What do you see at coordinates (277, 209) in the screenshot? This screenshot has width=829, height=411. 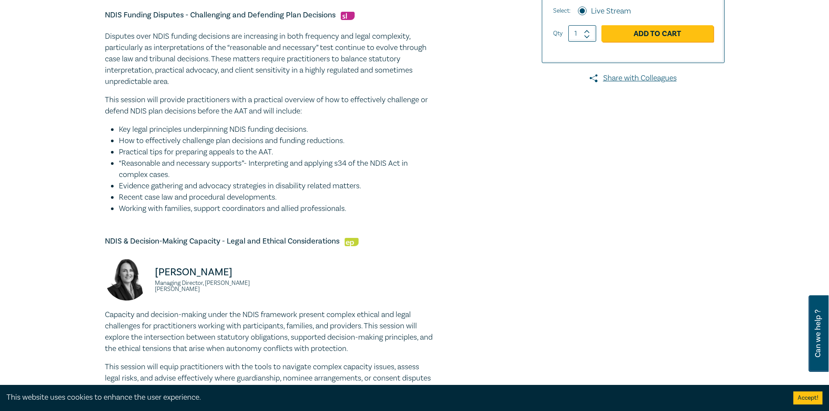 I see `li: Working with families, support coordinators and allied professionals.` at bounding box center [277, 209].